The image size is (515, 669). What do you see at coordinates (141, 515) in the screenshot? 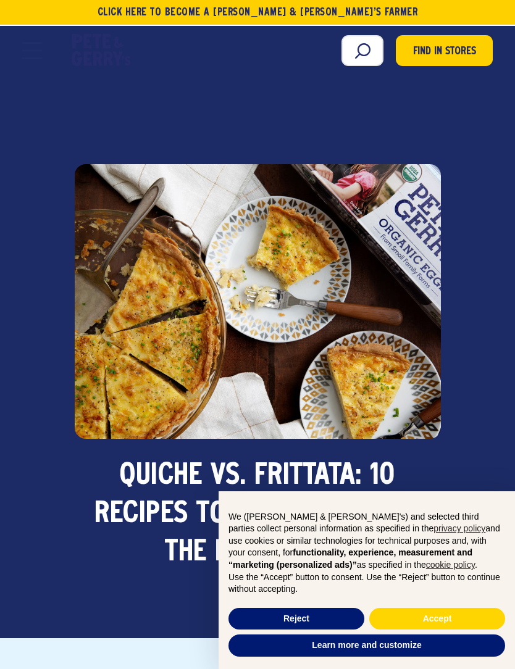
I see `span: Recipes` at bounding box center [141, 515].